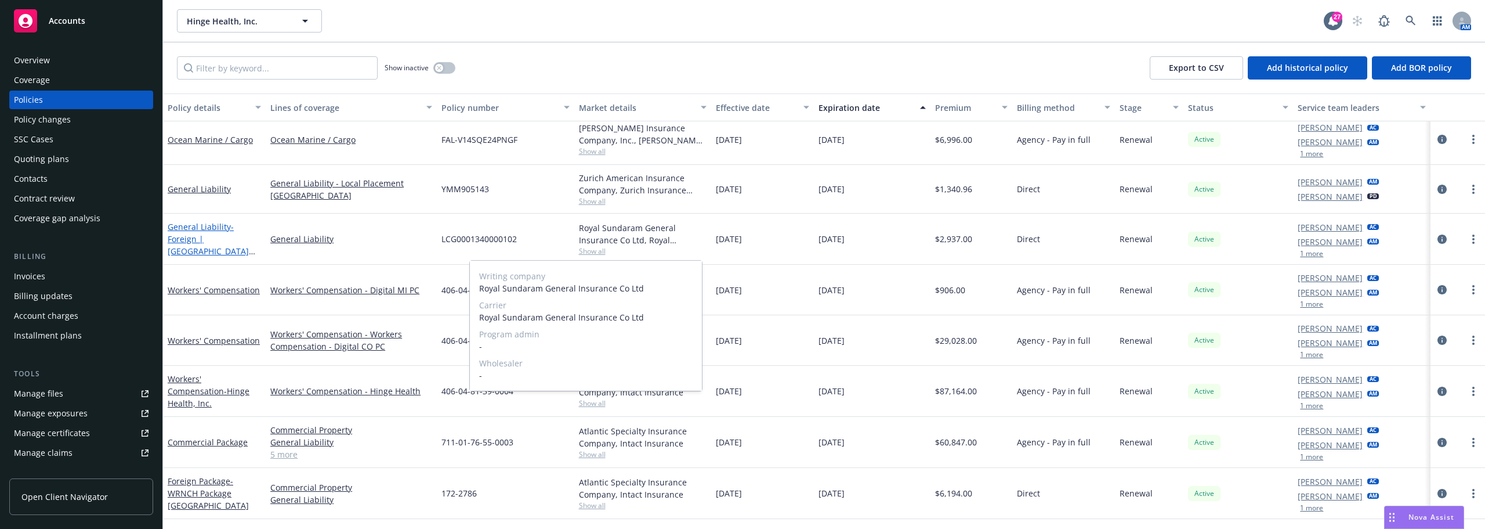 The height and width of the screenshot is (529, 1485). Describe the element at coordinates (1431, 516) in the screenshot. I see `span: Nova Assist` at that location.